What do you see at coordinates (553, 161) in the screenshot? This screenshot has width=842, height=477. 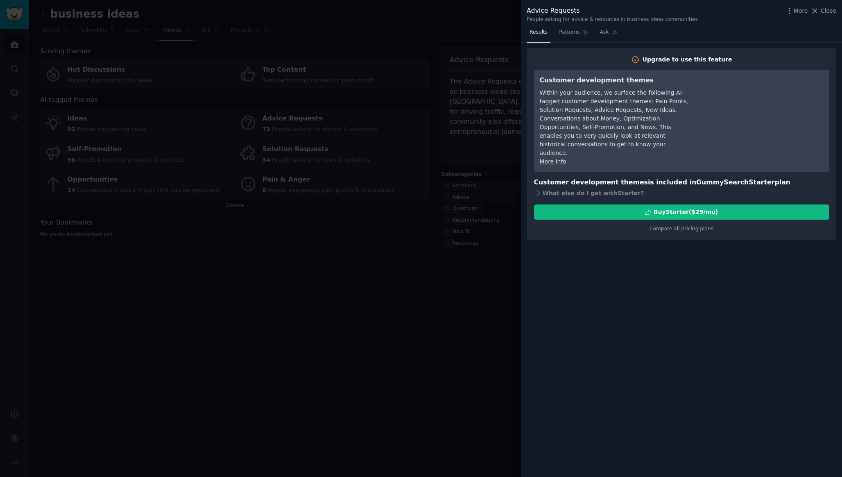 I see `a: More info` at bounding box center [553, 161].